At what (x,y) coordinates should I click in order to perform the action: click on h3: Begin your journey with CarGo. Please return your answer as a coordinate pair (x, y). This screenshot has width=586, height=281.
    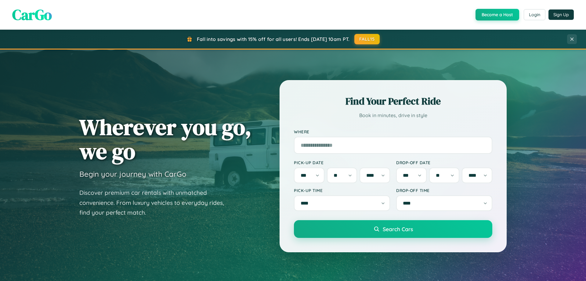
    Looking at the image, I should click on (133, 174).